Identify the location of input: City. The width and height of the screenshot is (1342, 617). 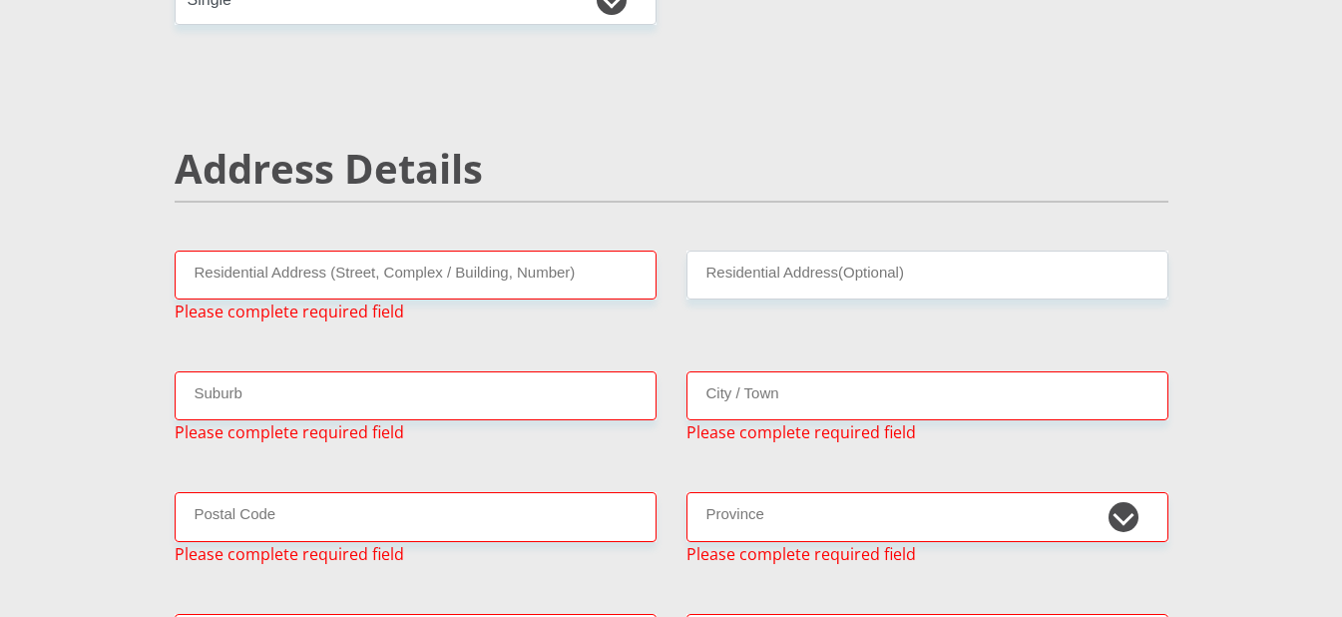
(927, 395).